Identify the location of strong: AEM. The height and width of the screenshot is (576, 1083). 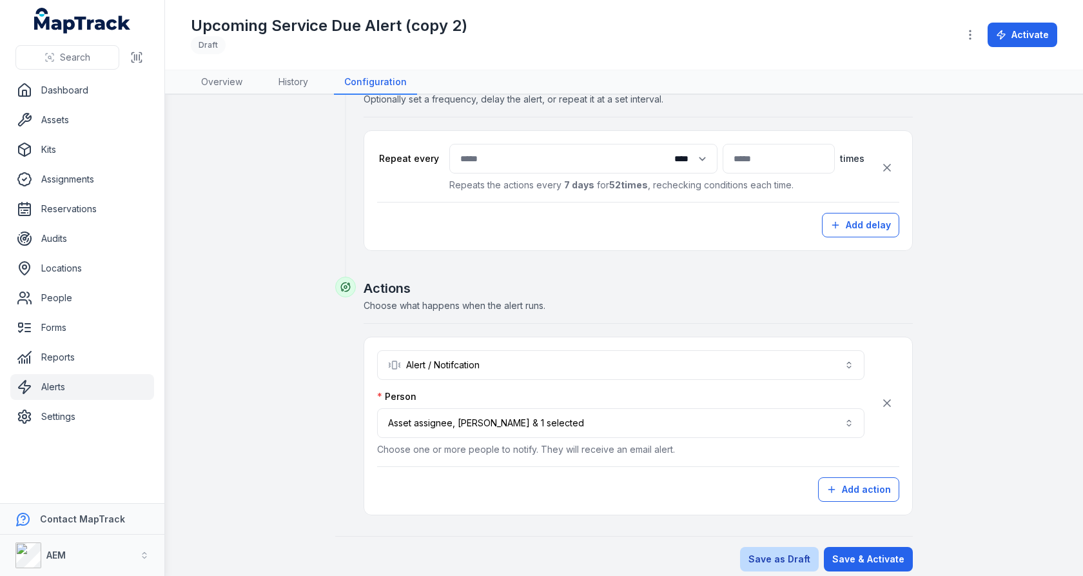
(56, 554).